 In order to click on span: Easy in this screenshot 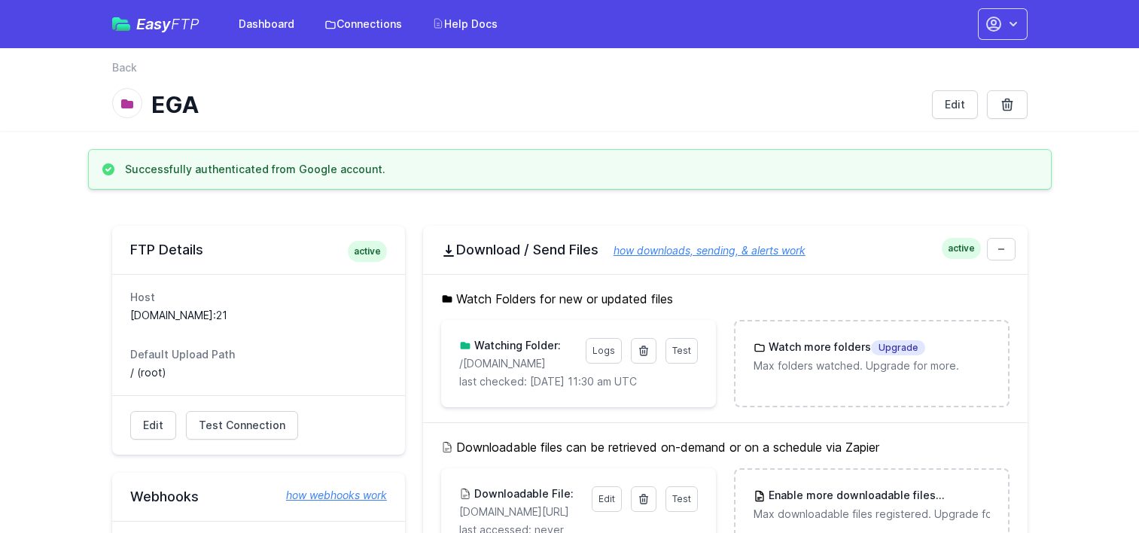, I will do `click(168, 24)`.